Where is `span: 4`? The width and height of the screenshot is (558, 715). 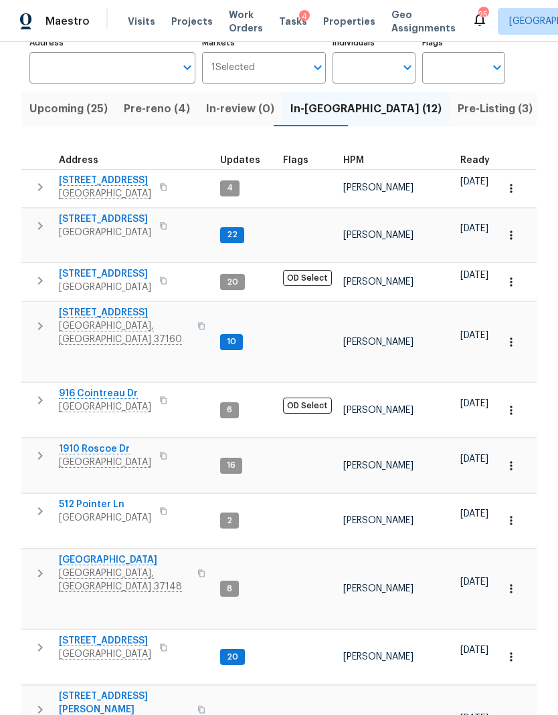 span: 4 is located at coordinates (229, 188).